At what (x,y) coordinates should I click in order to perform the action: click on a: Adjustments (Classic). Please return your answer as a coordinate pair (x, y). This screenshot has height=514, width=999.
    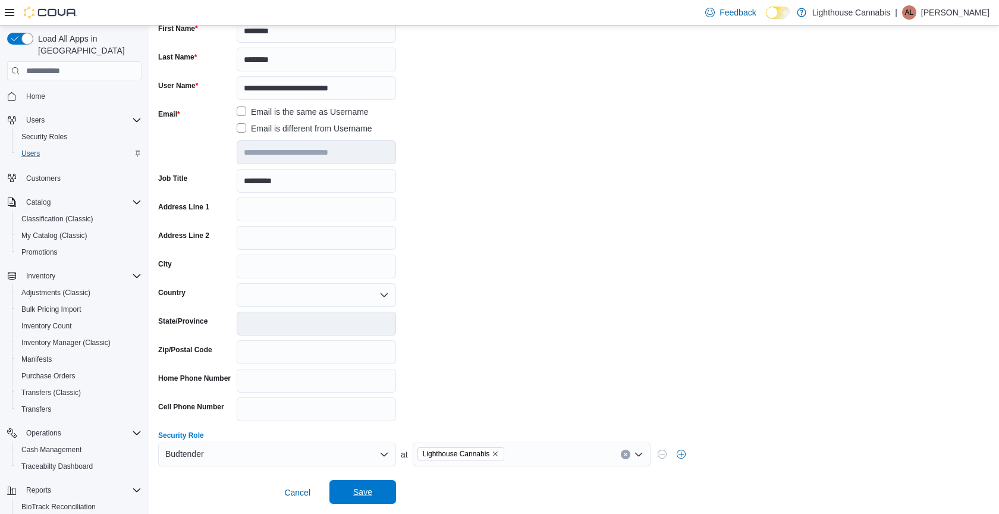
    Looking at the image, I should click on (56, 293).